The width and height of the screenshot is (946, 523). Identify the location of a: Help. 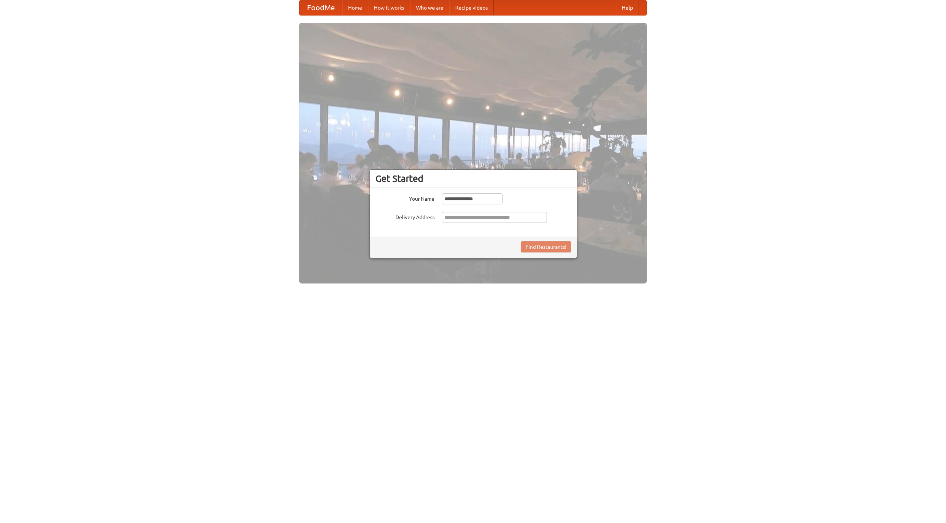
(628, 8).